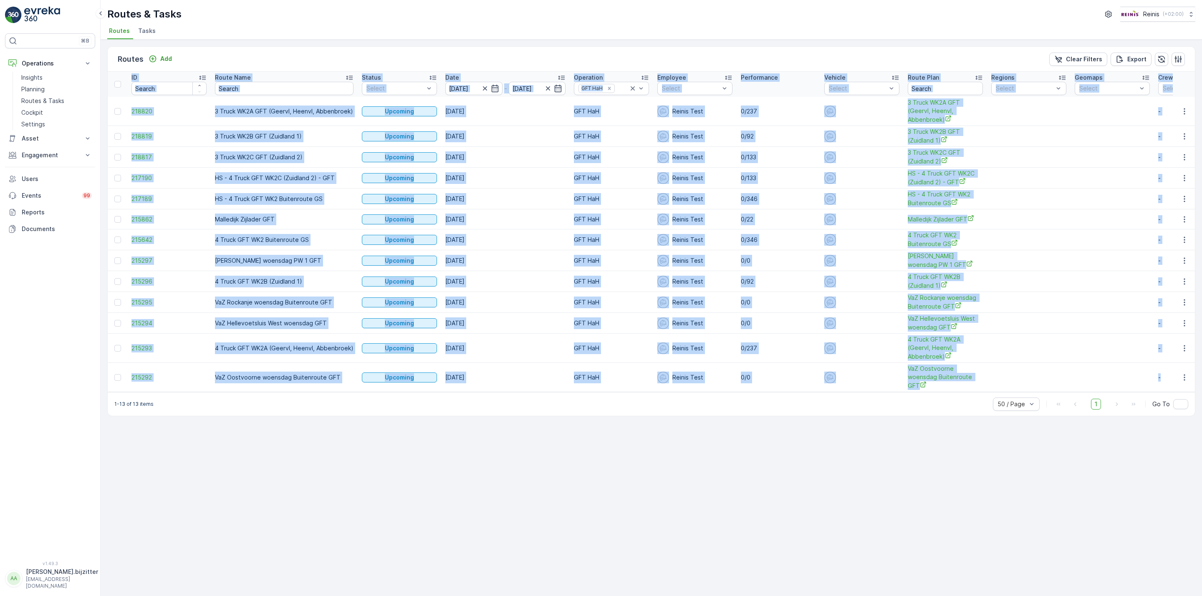  What do you see at coordinates (1131, 59) in the screenshot?
I see `button: Export` at bounding box center [1131, 59].